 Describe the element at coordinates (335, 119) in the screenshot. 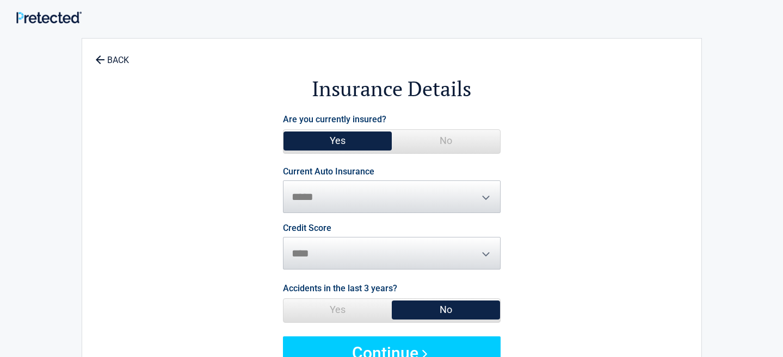

I see `label: Are you currently insured?` at that location.